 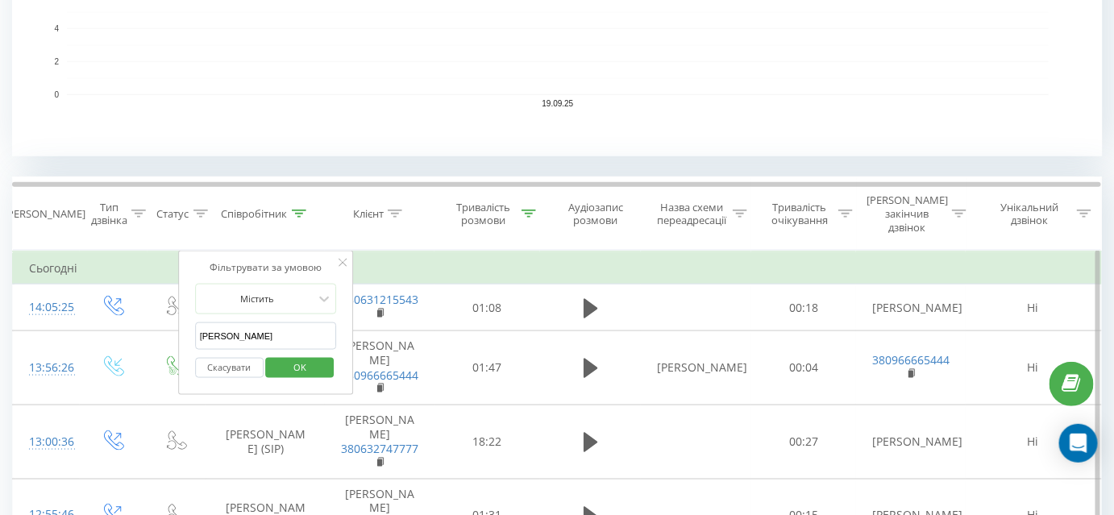 What do you see at coordinates (46, 368) in the screenshot?
I see `div: 13:56:26` at bounding box center [46, 368].